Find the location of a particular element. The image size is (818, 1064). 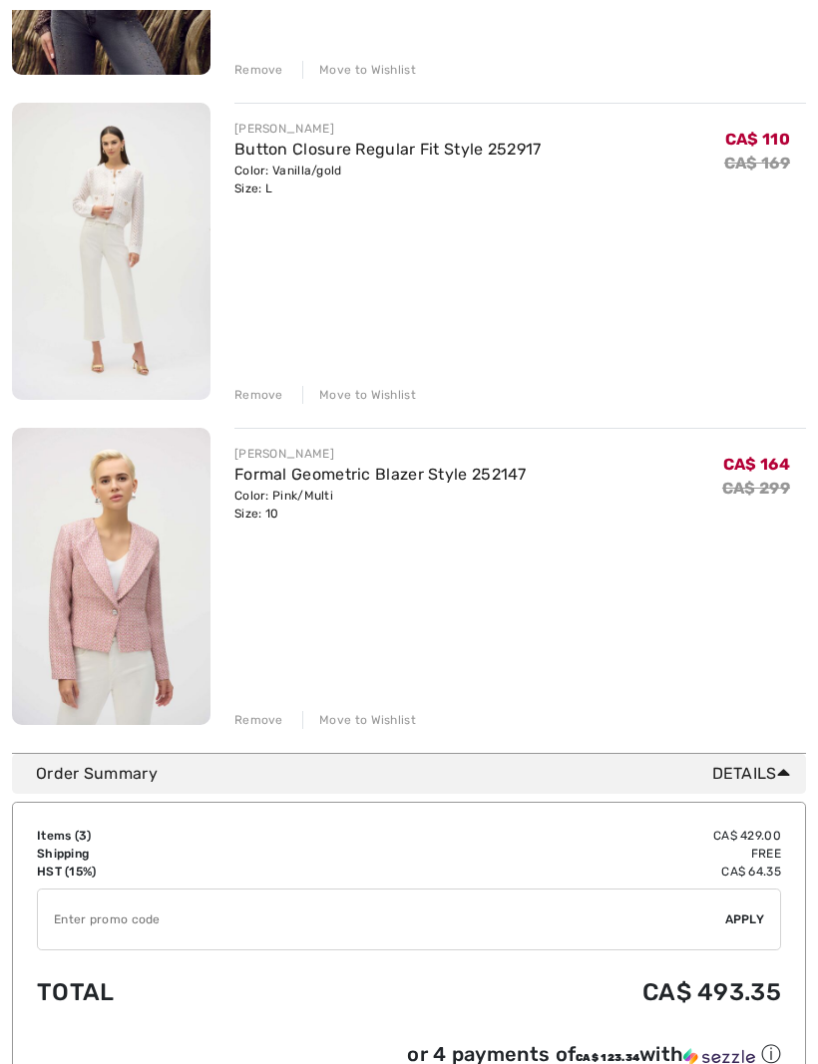

span: 3 is located at coordinates (83, 836).